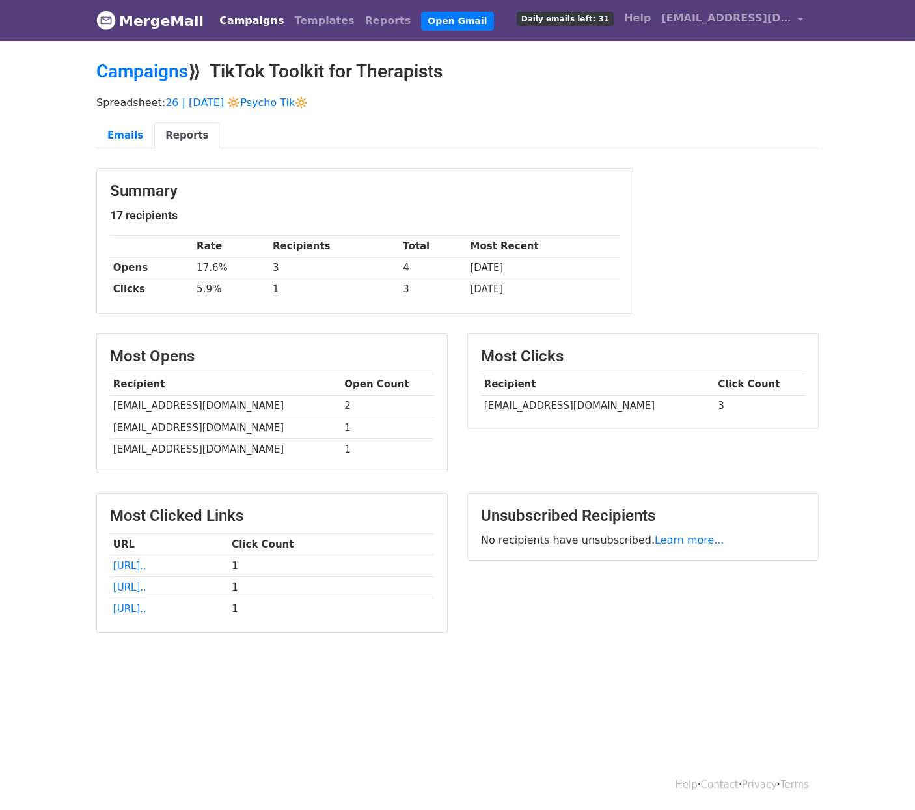 This screenshot has width=915, height=810. Describe the element at coordinates (335, 246) in the screenshot. I see `th: Recipients` at that location.